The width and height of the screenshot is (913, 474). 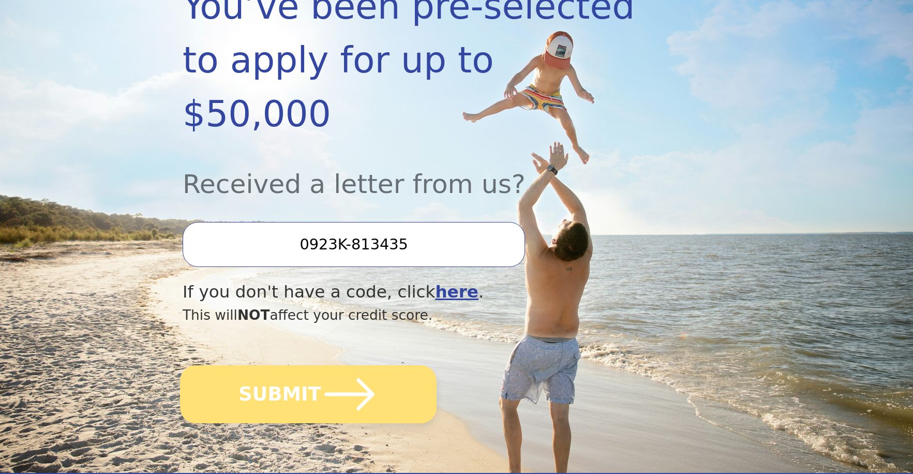 I want to click on div: This will affect your credit score., so click(x=415, y=315).